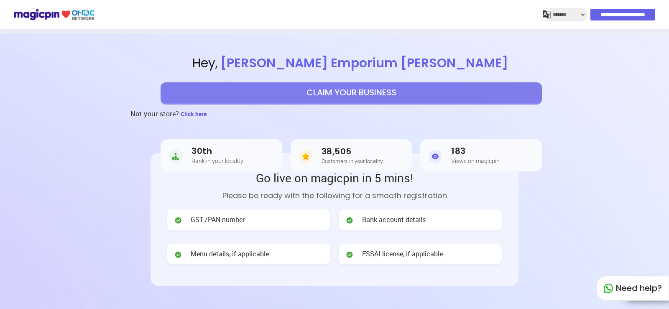  What do you see at coordinates (217, 220) in the screenshot?
I see `span: GST /PAN number` at bounding box center [217, 220].